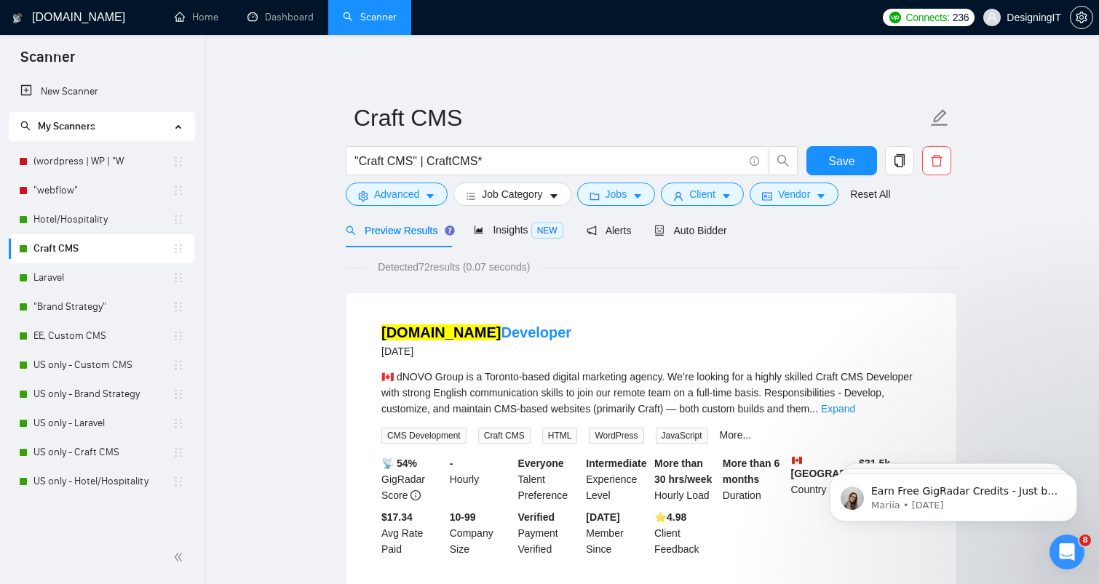  What do you see at coordinates (101, 453) in the screenshot?
I see `li: US only - Craft CMS` at bounding box center [101, 453].